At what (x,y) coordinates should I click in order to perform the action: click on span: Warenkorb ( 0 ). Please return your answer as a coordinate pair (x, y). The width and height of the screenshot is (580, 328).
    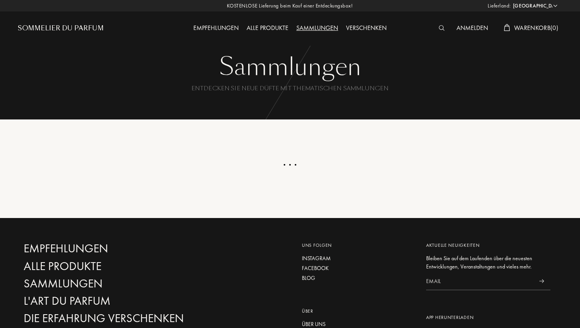
    Looking at the image, I should click on (536, 28).